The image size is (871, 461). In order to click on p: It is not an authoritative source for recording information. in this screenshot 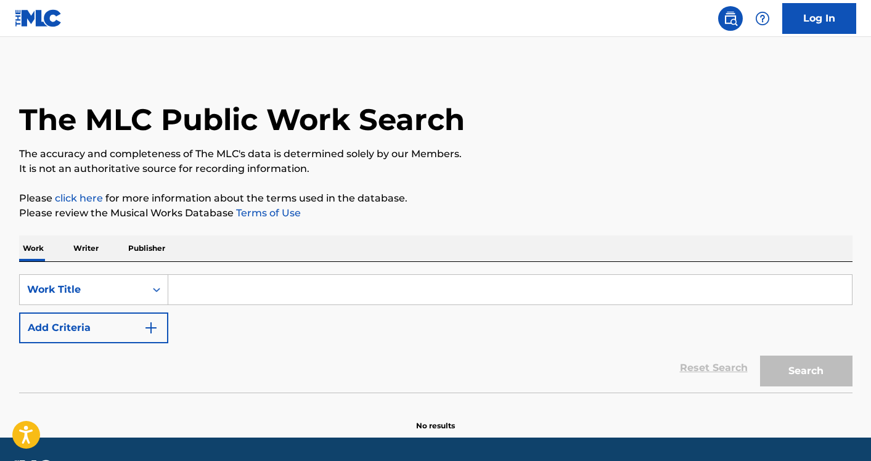, I will do `click(436, 169)`.